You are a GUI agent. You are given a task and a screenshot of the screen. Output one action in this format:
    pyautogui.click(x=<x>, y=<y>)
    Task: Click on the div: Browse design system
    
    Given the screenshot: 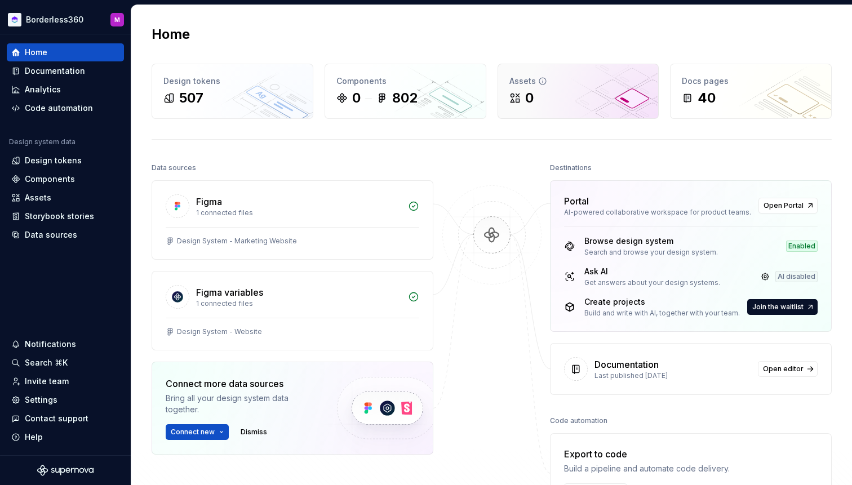 What is the action you would take?
    pyautogui.click(x=651, y=241)
    